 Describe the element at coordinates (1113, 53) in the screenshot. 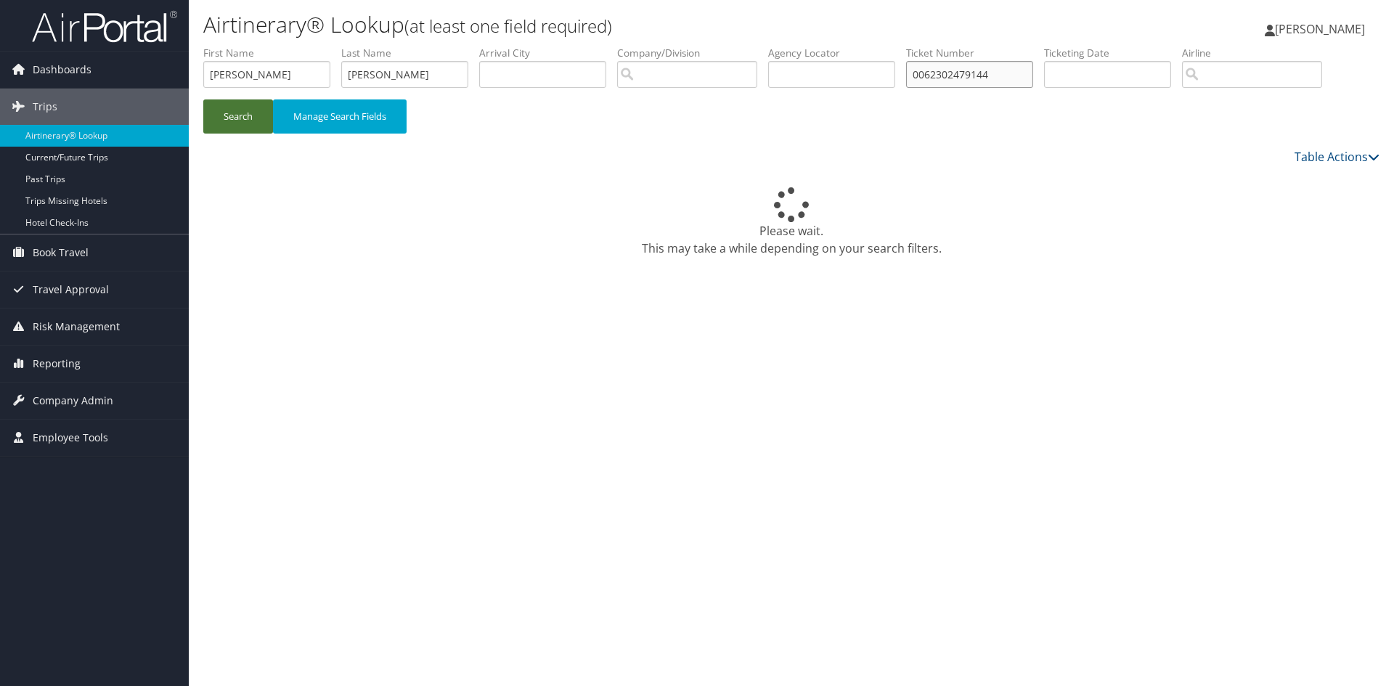

I see `label: Ticketing Date` at that location.